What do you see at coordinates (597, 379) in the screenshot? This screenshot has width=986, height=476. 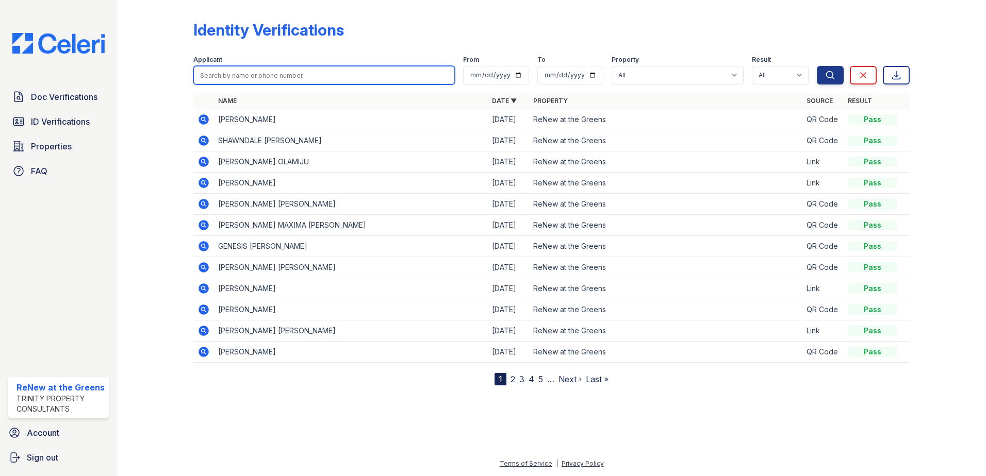 I see `a: Last »` at bounding box center [597, 379].